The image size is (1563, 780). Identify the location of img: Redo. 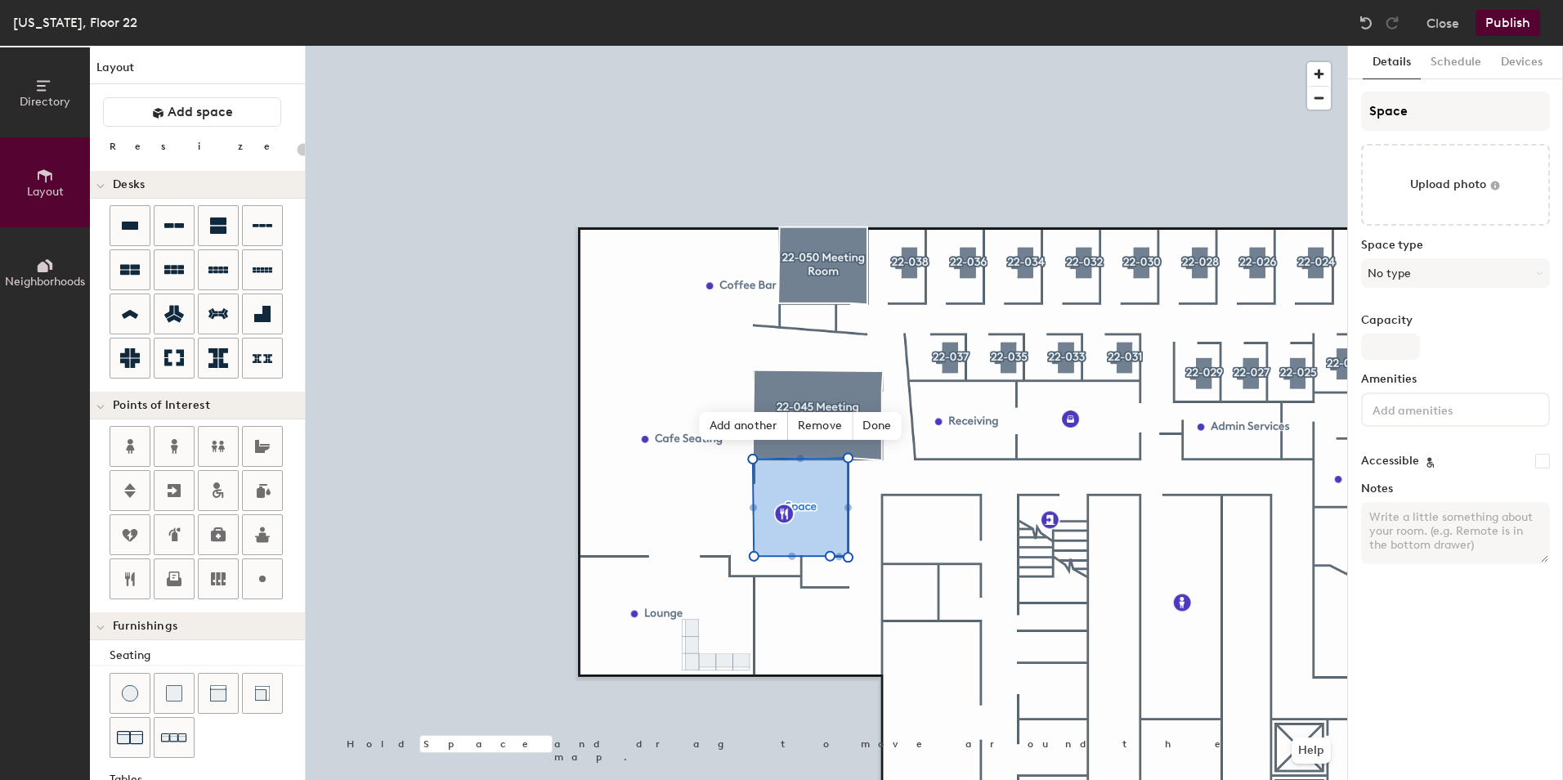
(1392, 23).